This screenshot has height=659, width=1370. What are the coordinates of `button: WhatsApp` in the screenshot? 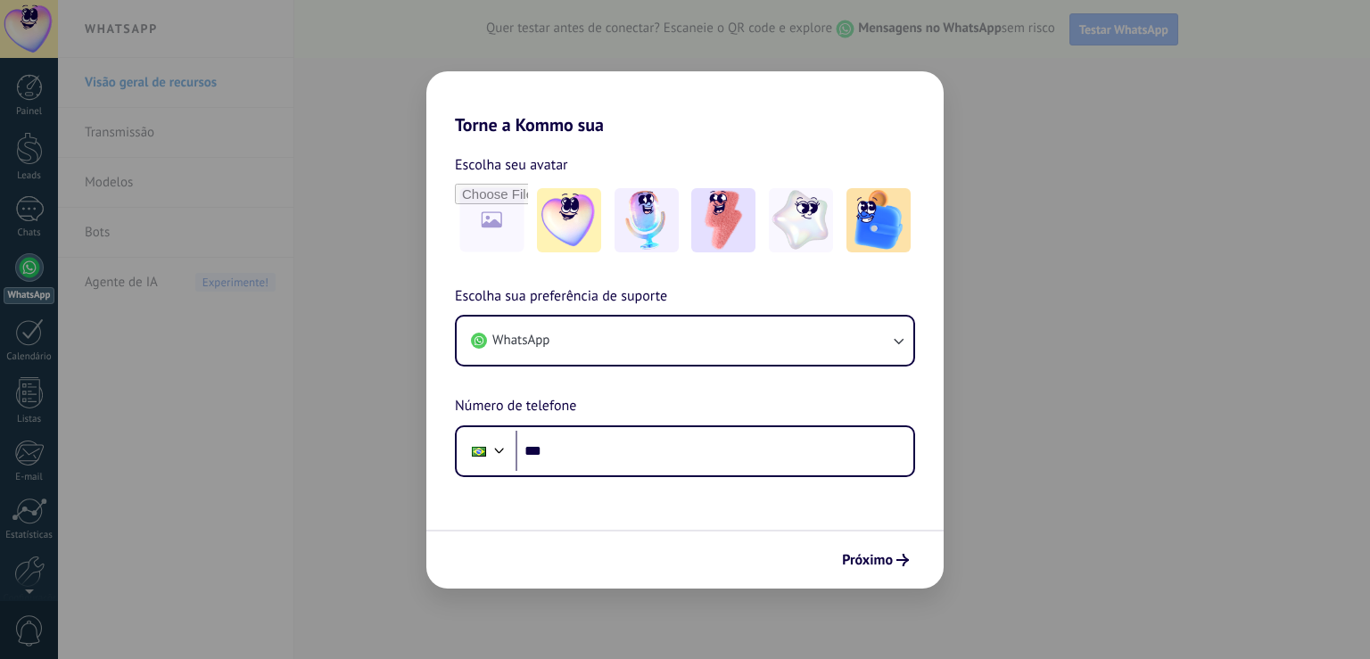 It's located at (685, 341).